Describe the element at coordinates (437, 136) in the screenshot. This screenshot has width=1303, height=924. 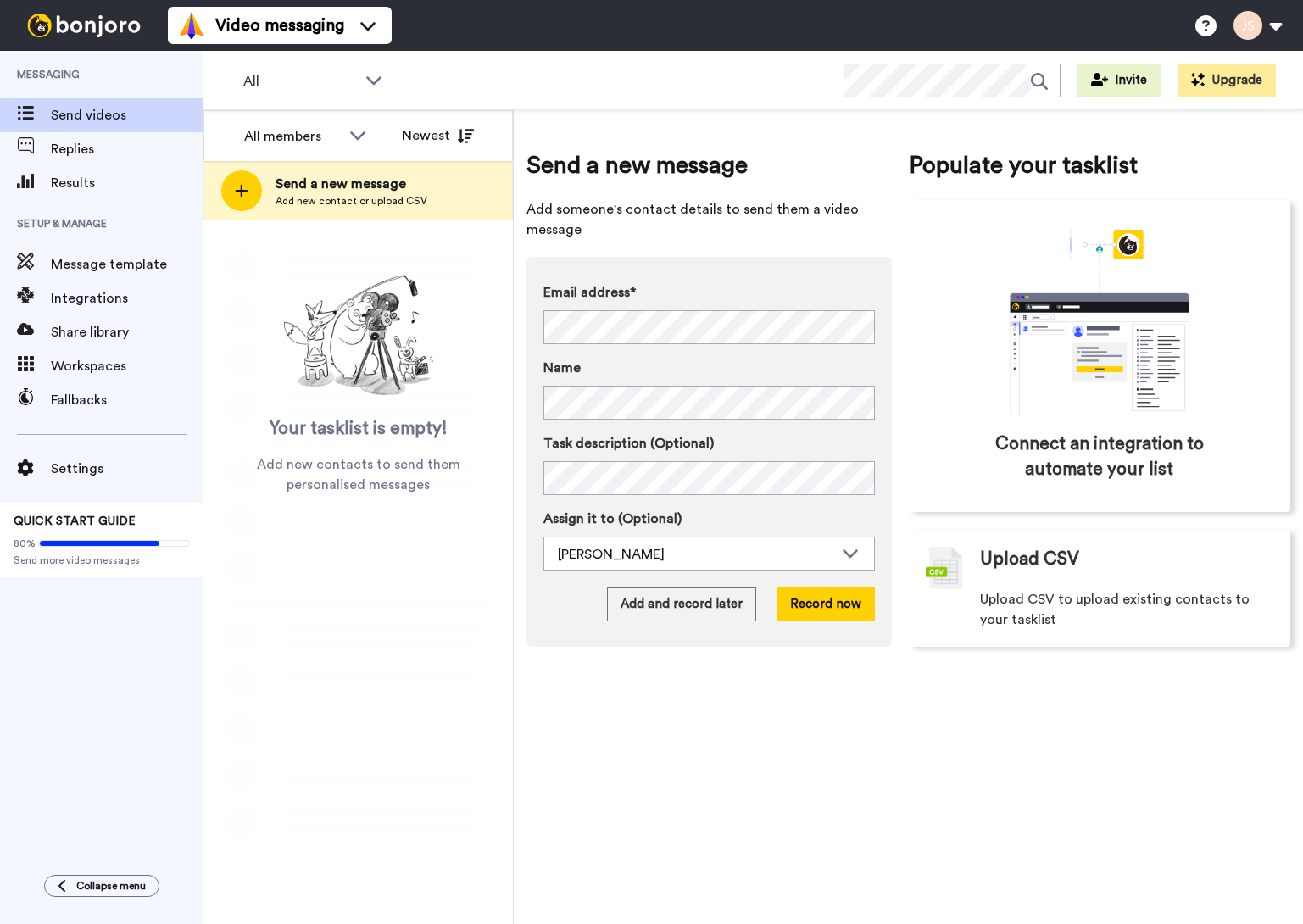
I see `button: Newest` at that location.